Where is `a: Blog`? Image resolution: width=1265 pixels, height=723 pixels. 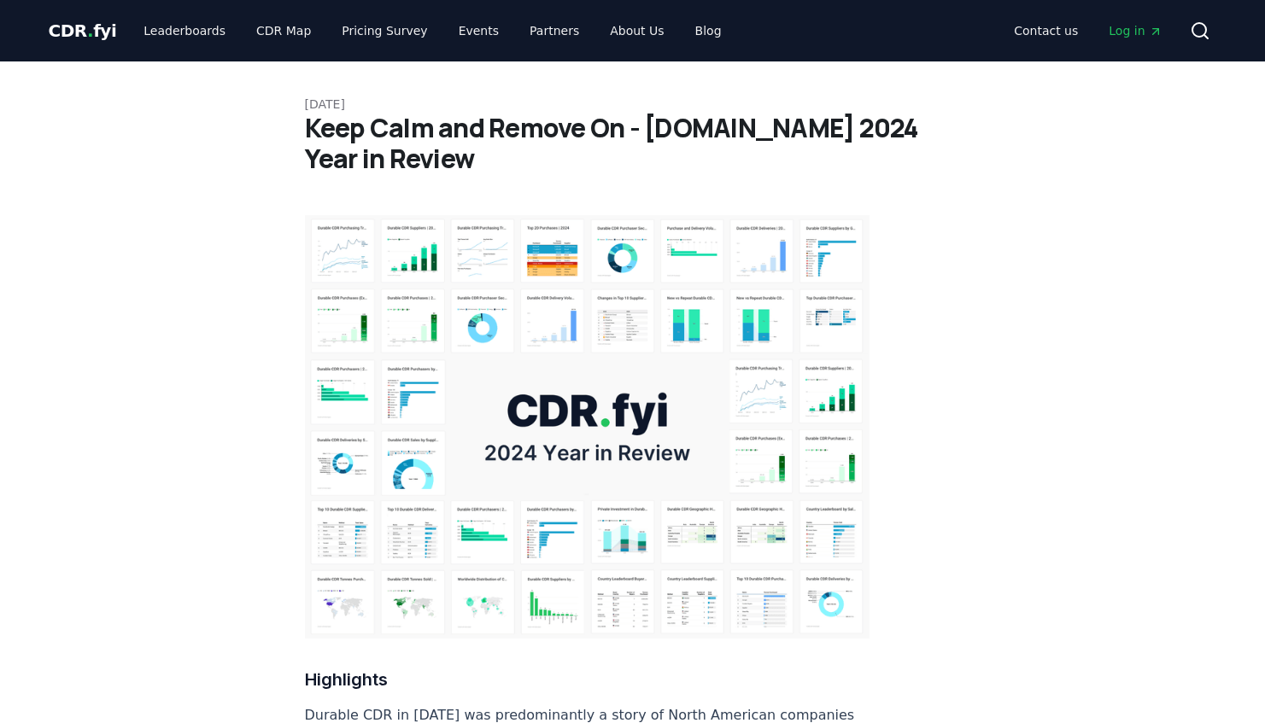 a: Blog is located at coordinates (708, 31).